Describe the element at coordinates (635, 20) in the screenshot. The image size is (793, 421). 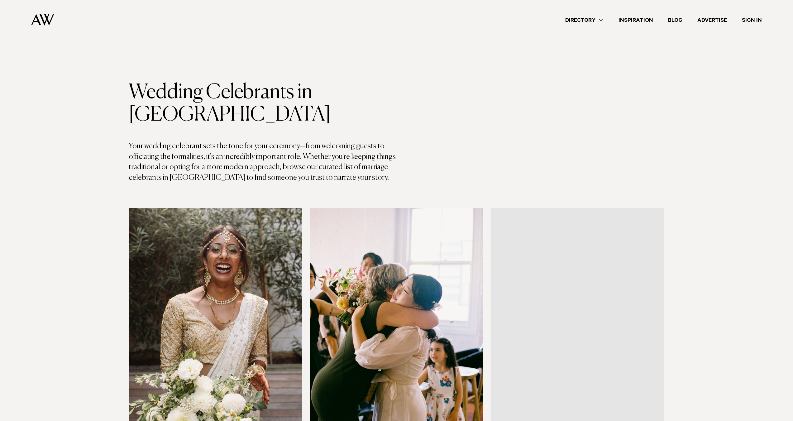
I see `a: Inspiration` at that location.